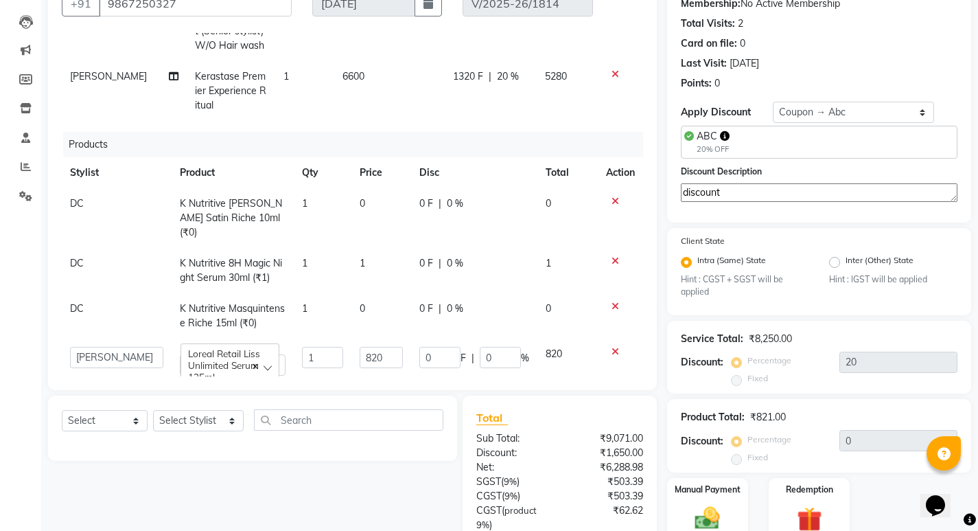  Describe the element at coordinates (513, 467) in the screenshot. I see `div: Net:` at that location.